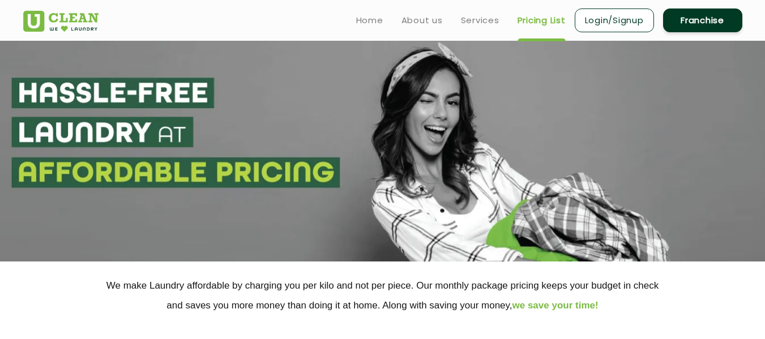 The image size is (765, 339). What do you see at coordinates (702, 20) in the screenshot?
I see `a: Franchise` at bounding box center [702, 20].